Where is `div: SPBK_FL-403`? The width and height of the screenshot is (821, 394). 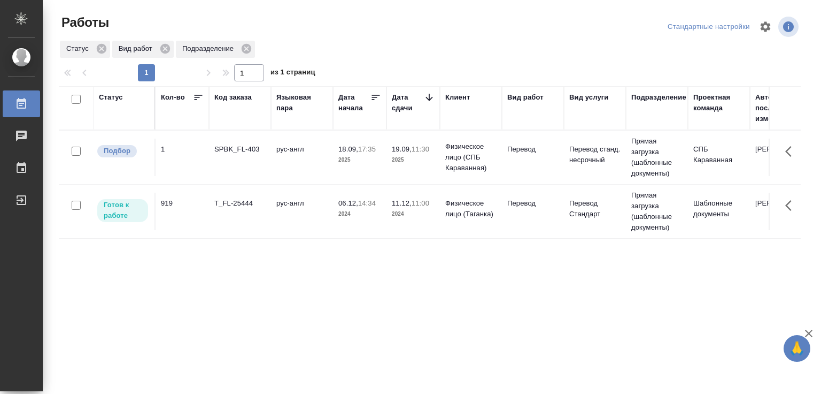 div: SPBK_FL-403 is located at coordinates (240, 149).